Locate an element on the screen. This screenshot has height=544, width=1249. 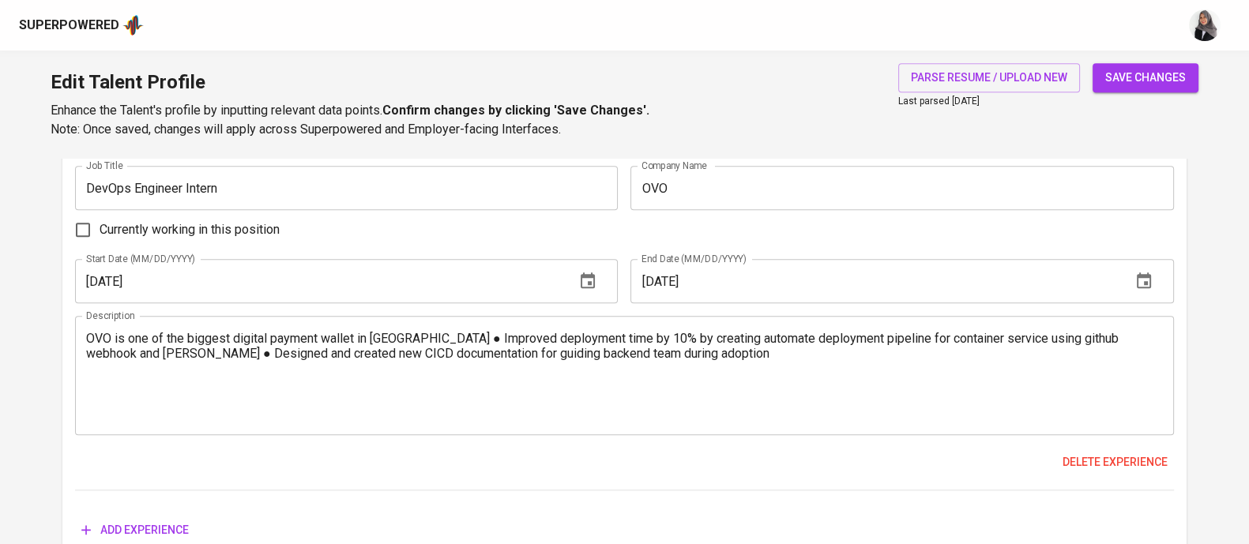
span: save changes is located at coordinates (1145, 77).